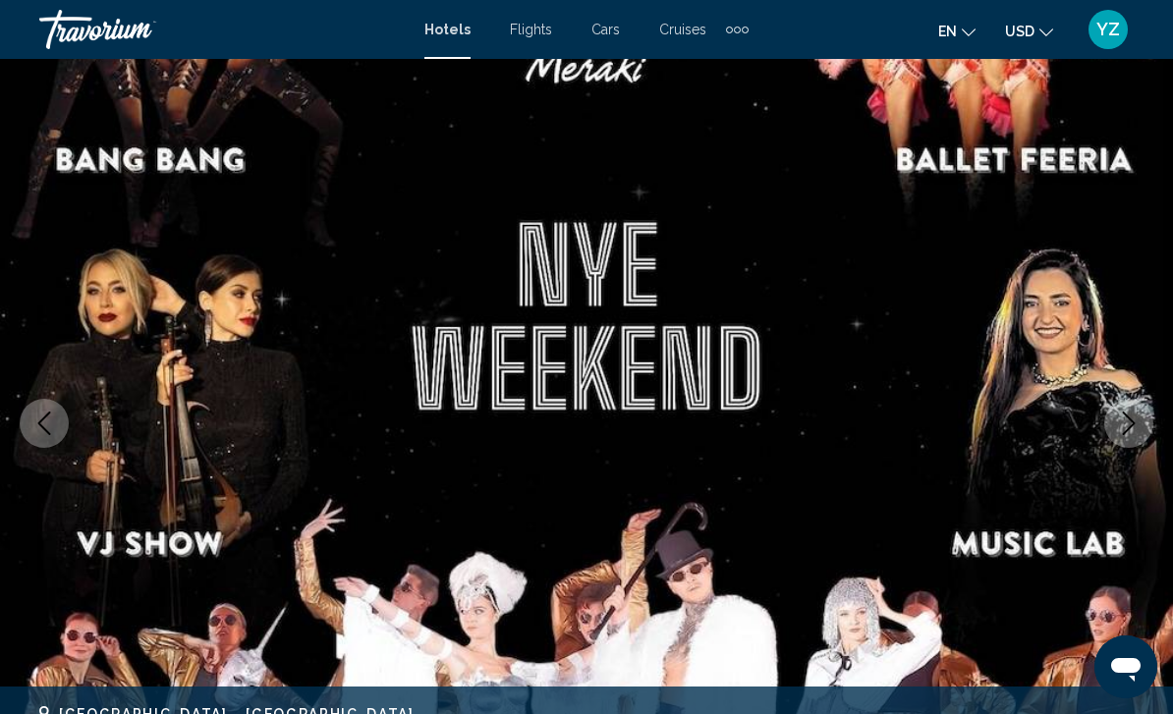 Image resolution: width=1173 pixels, height=714 pixels. What do you see at coordinates (447, 29) in the screenshot?
I see `a: Hotels` at bounding box center [447, 29].